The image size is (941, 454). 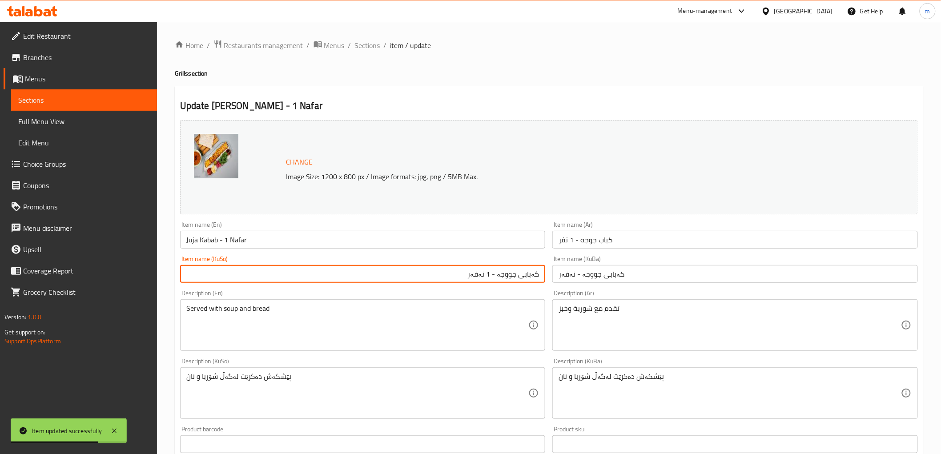 I want to click on span: Upsell, so click(x=86, y=250).